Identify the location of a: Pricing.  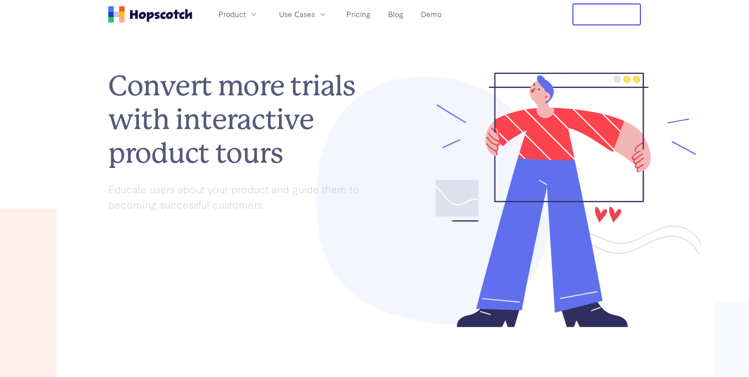
(358, 14).